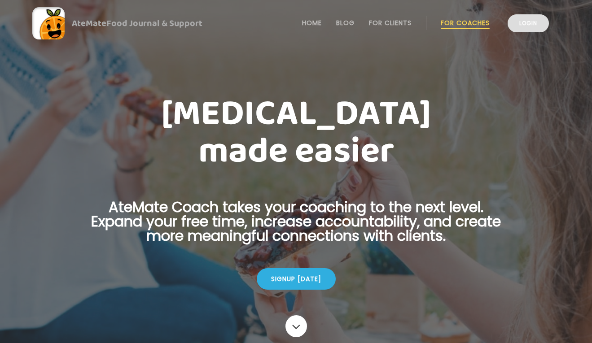  I want to click on span: Food Journal & Support, so click(154, 23).